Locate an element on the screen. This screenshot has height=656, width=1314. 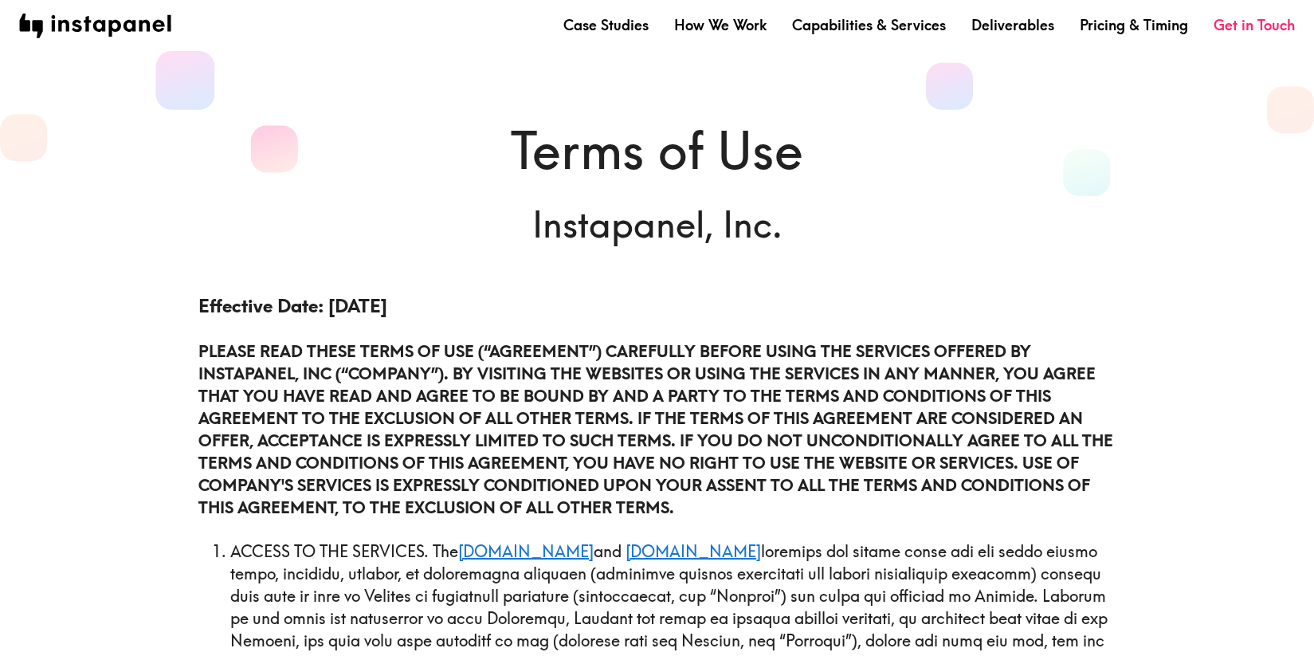
h6: Instapanel, Inc. is located at coordinates (657, 224).